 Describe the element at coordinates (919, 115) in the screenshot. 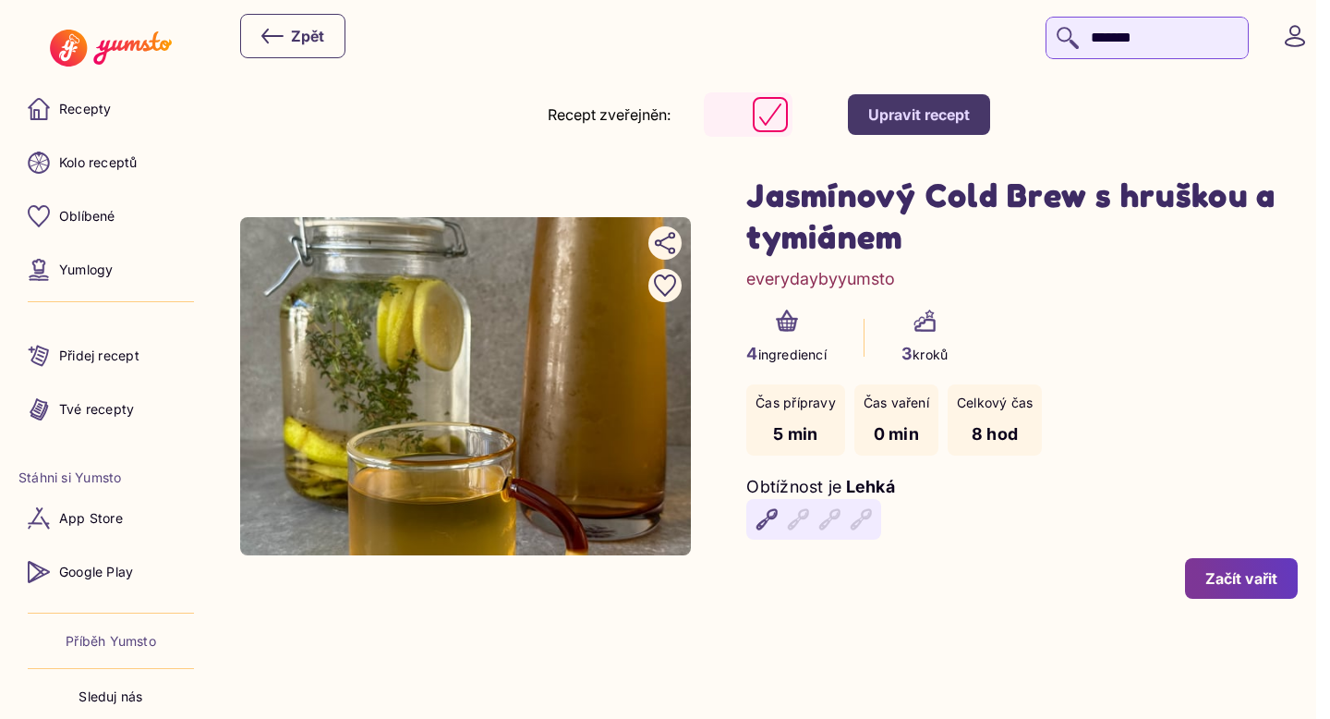

I see `a: Upravit recept` at that location.